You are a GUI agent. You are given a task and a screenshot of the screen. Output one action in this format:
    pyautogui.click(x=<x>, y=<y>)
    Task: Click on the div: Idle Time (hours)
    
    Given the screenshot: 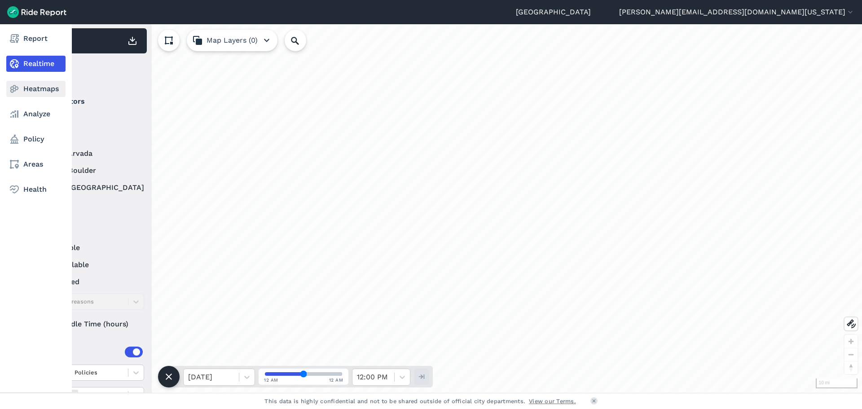 What is the action you would take?
    pyautogui.click(x=90, y=324)
    